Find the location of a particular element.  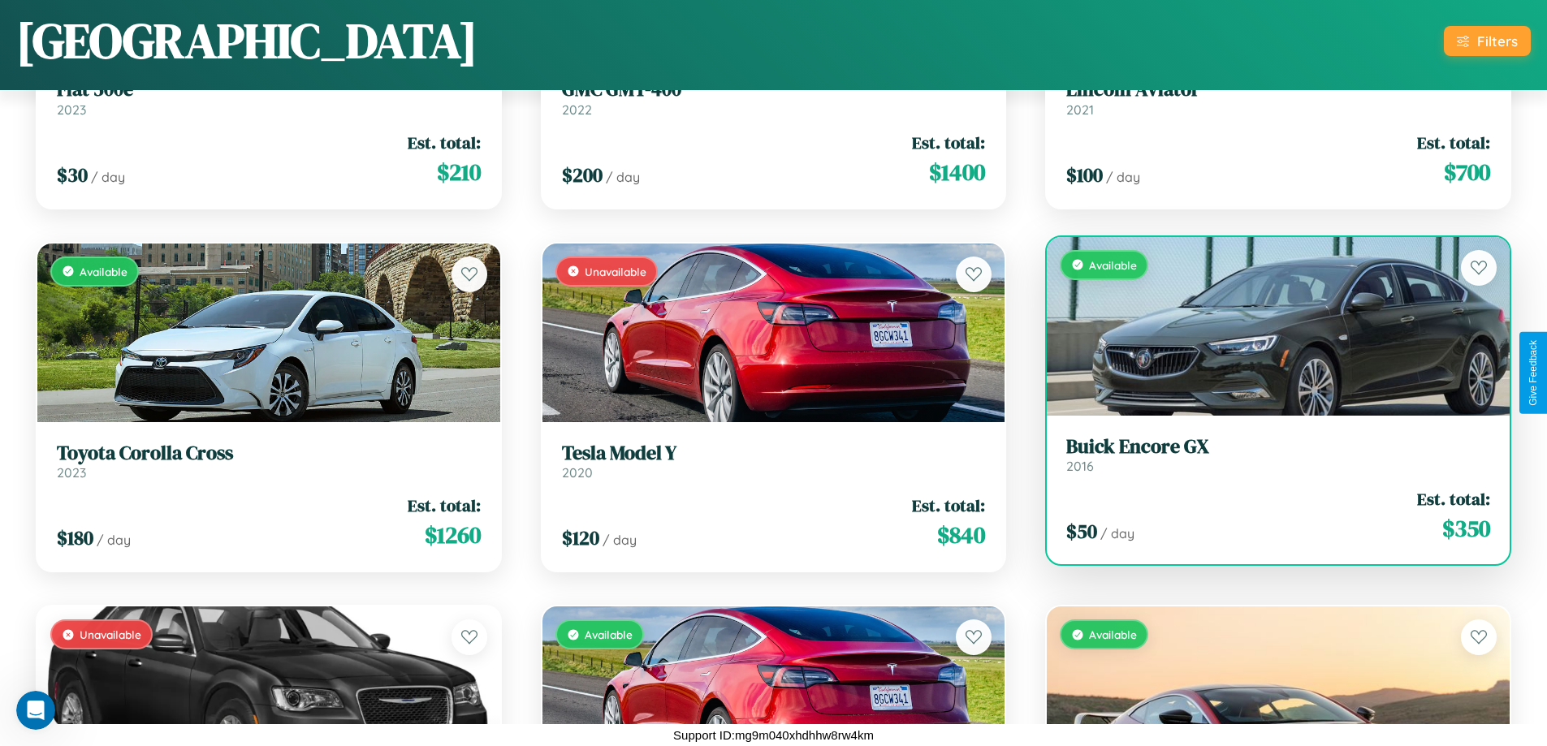

h3: Buick Encore GX is located at coordinates (1278, 447).